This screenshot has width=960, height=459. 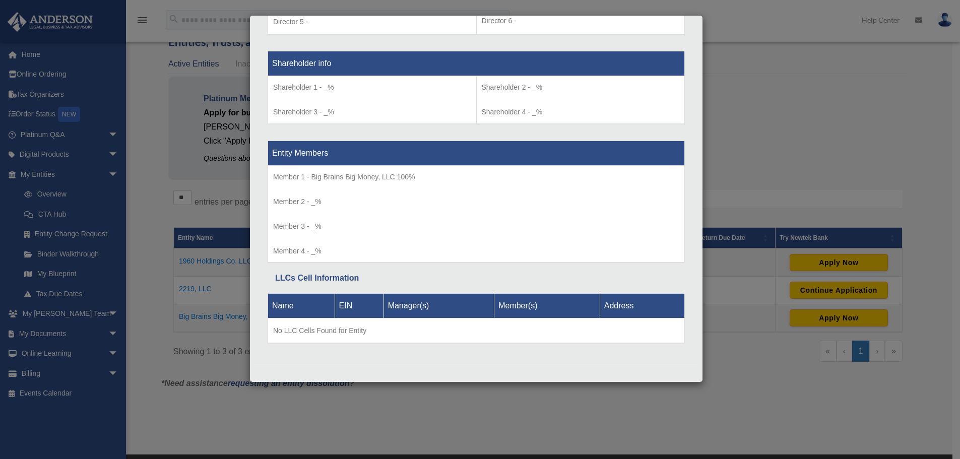 I want to click on p: Director 6 -, so click(x=580, y=21).